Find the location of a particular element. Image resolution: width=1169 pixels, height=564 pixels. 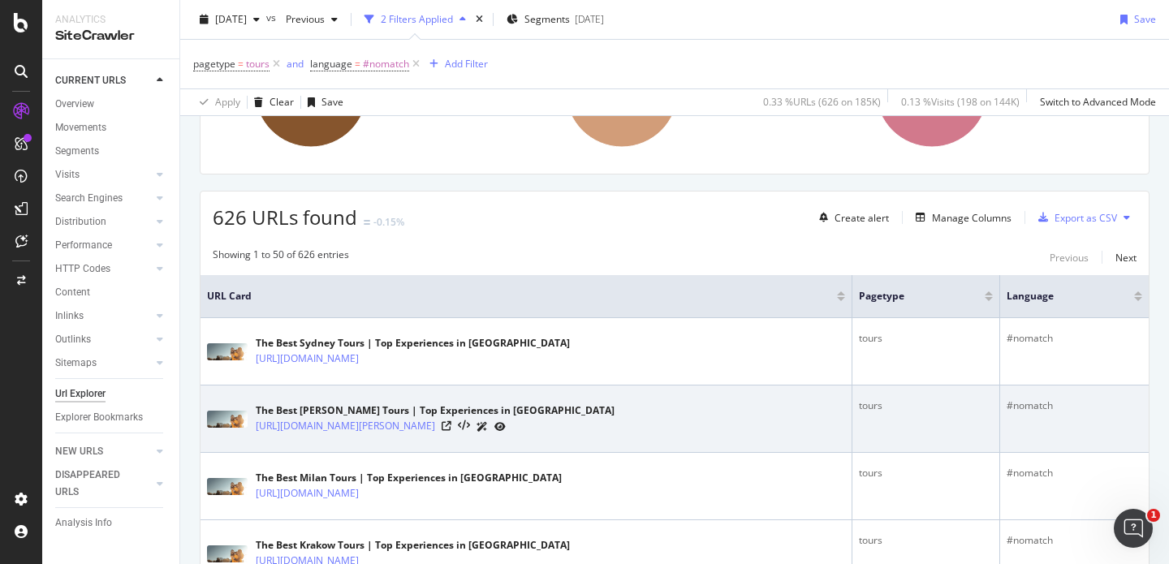

a: Content is located at coordinates (111, 292).